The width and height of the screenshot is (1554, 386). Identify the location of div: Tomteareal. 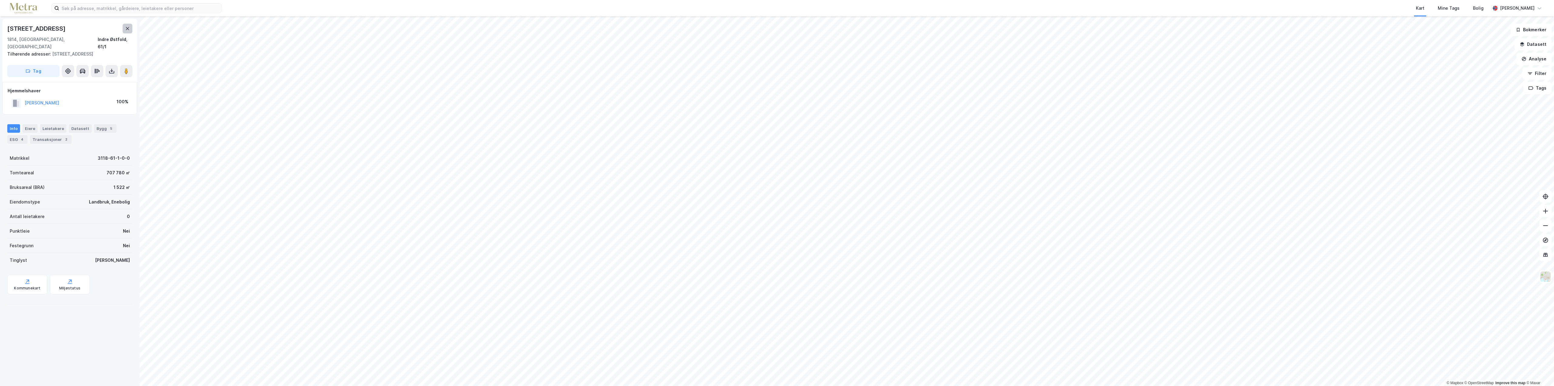
(22, 173).